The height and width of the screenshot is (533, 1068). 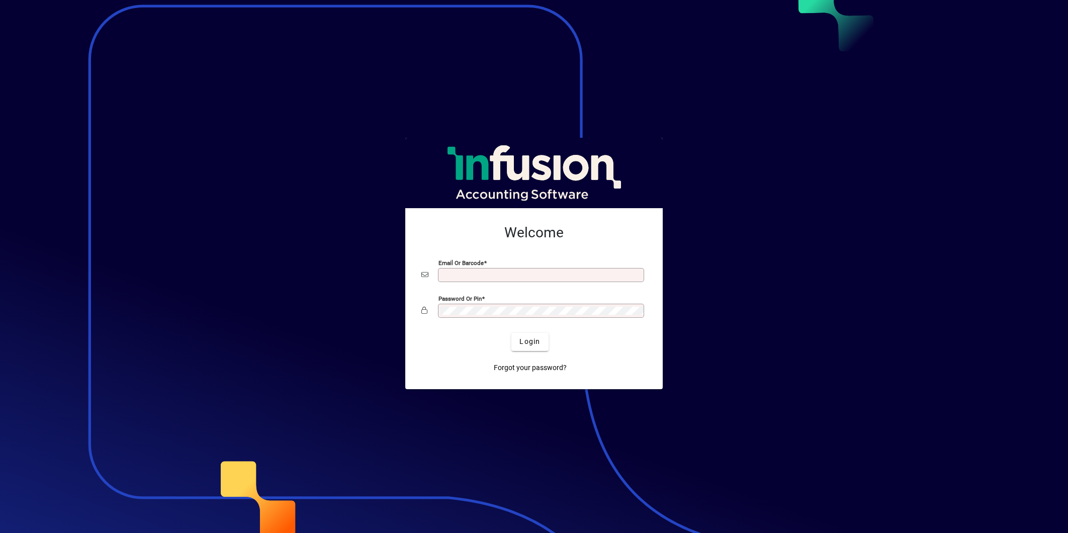 What do you see at coordinates (530, 368) in the screenshot?
I see `span: Forgot your password?` at bounding box center [530, 368].